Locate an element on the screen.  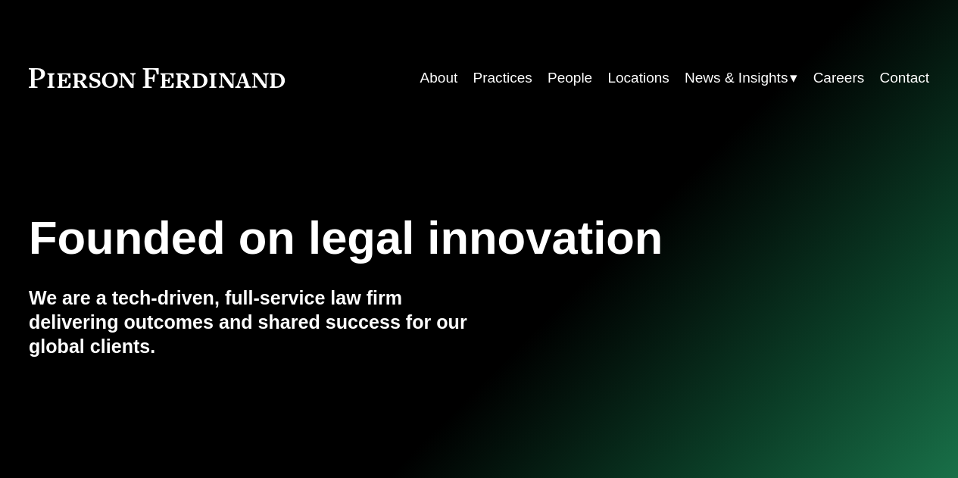
a: People is located at coordinates (569, 78).